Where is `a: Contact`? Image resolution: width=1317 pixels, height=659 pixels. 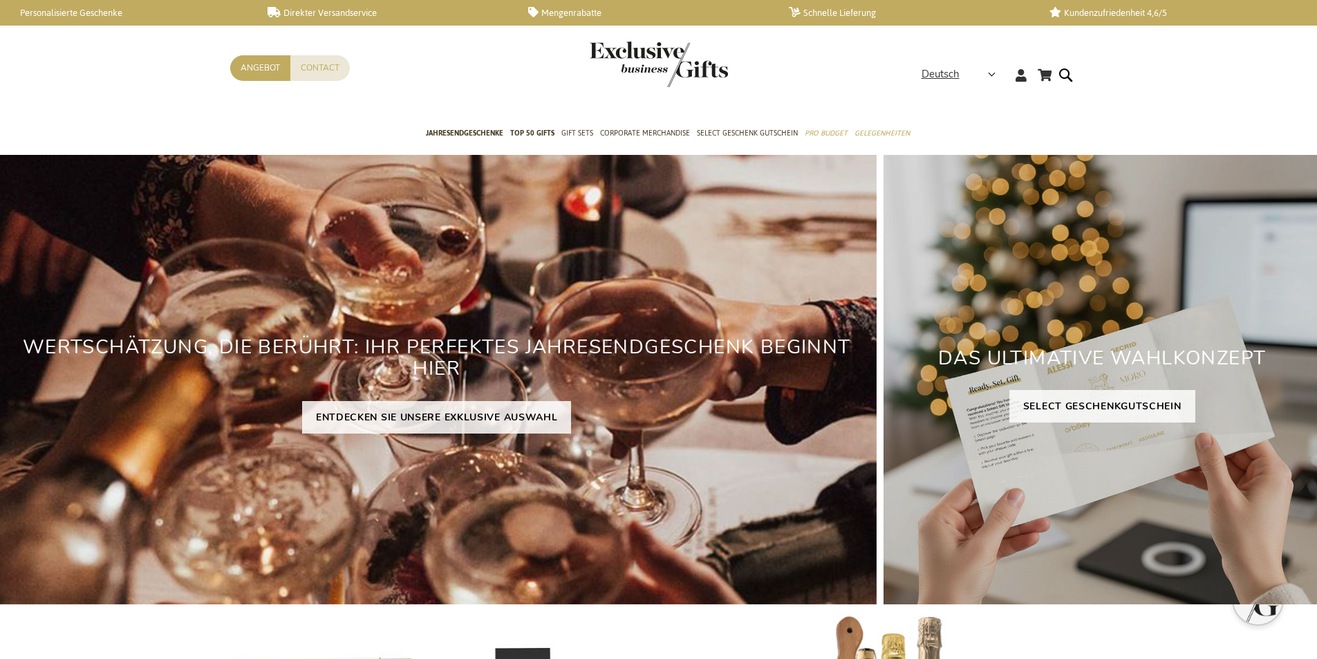 a: Contact is located at coordinates (320, 68).